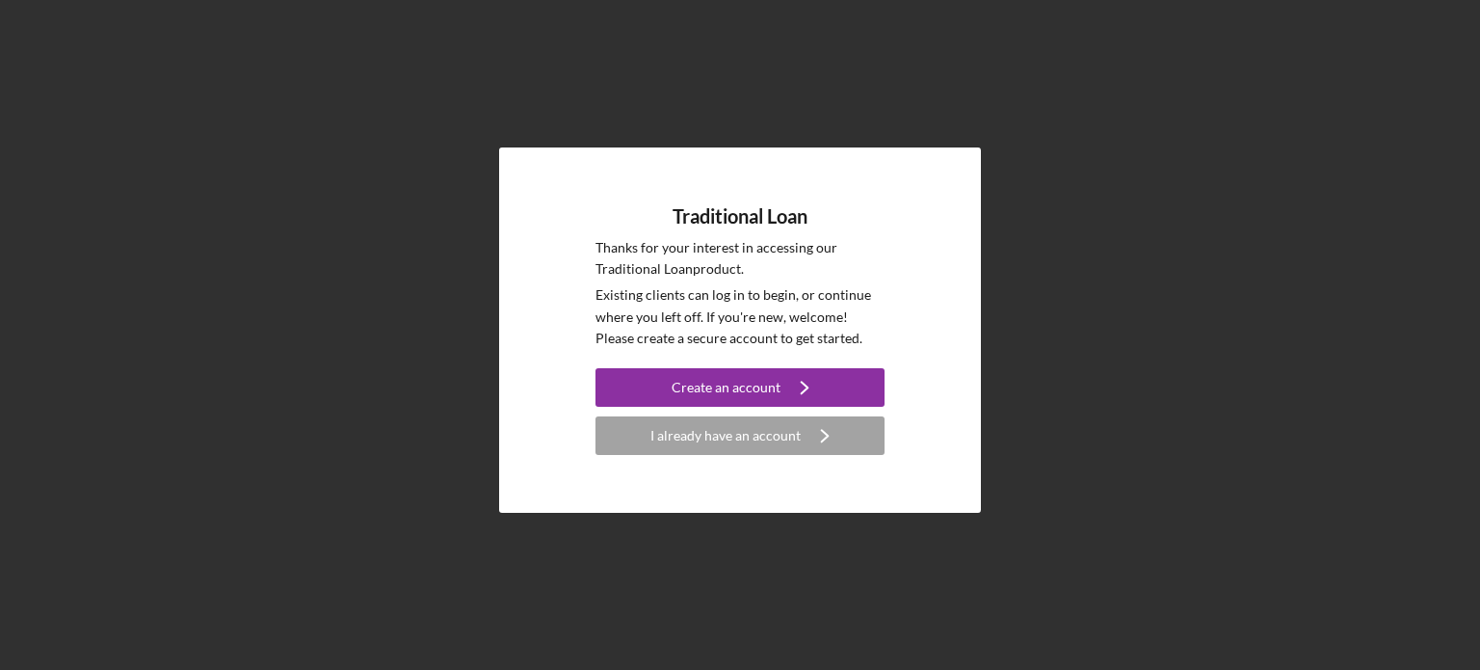 The height and width of the screenshot is (670, 1480). I want to click on p: Existing clients can log in to begin, or continue where you left off. If you're new, welcome! Ple..., so click(740, 316).